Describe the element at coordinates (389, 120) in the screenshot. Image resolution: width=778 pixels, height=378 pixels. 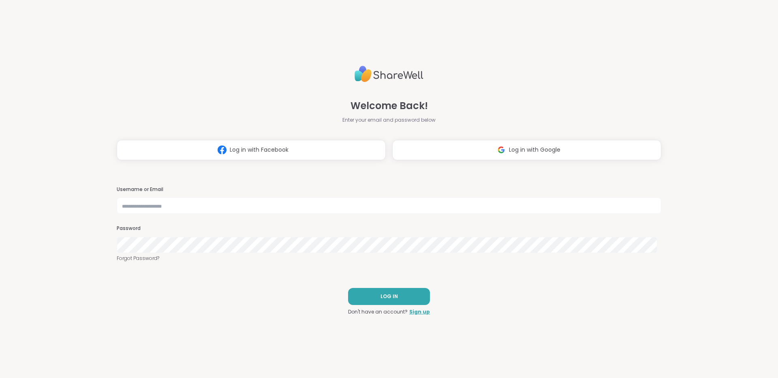
I see `span: Enter your email and password below` at that location.